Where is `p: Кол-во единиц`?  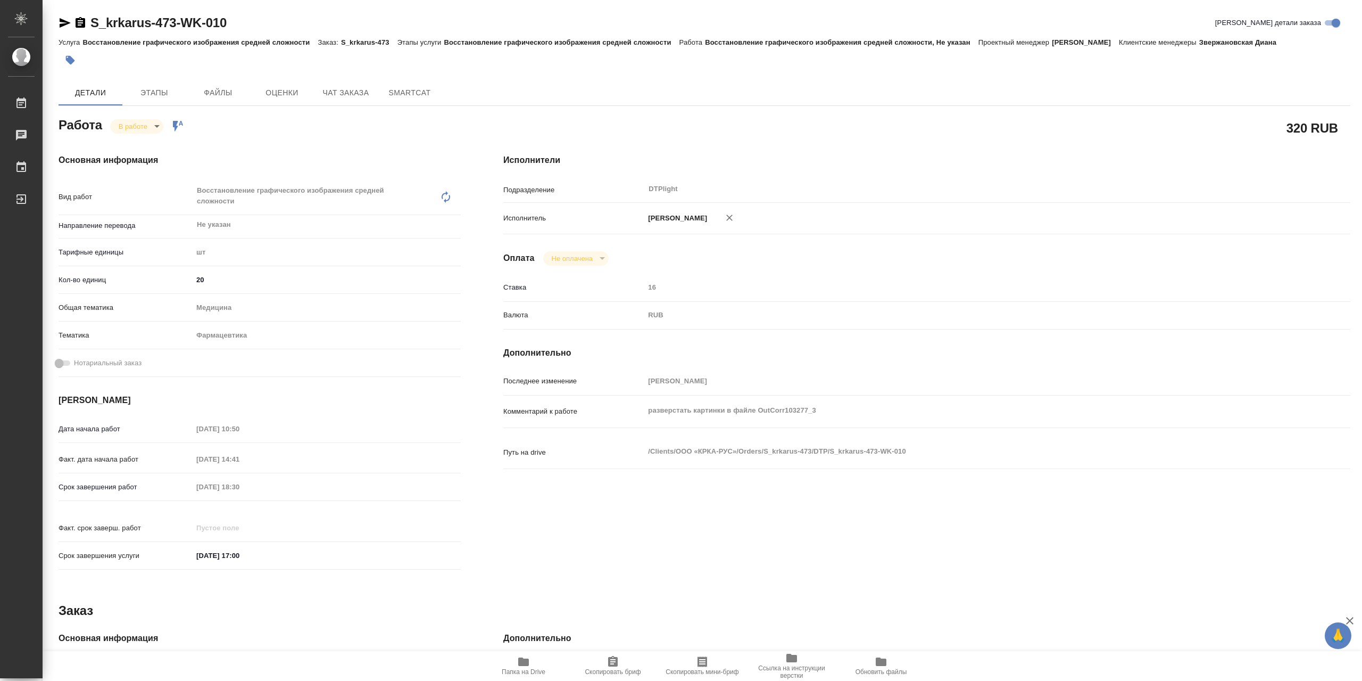
p: Кол-во единиц is located at coordinates (126, 280).